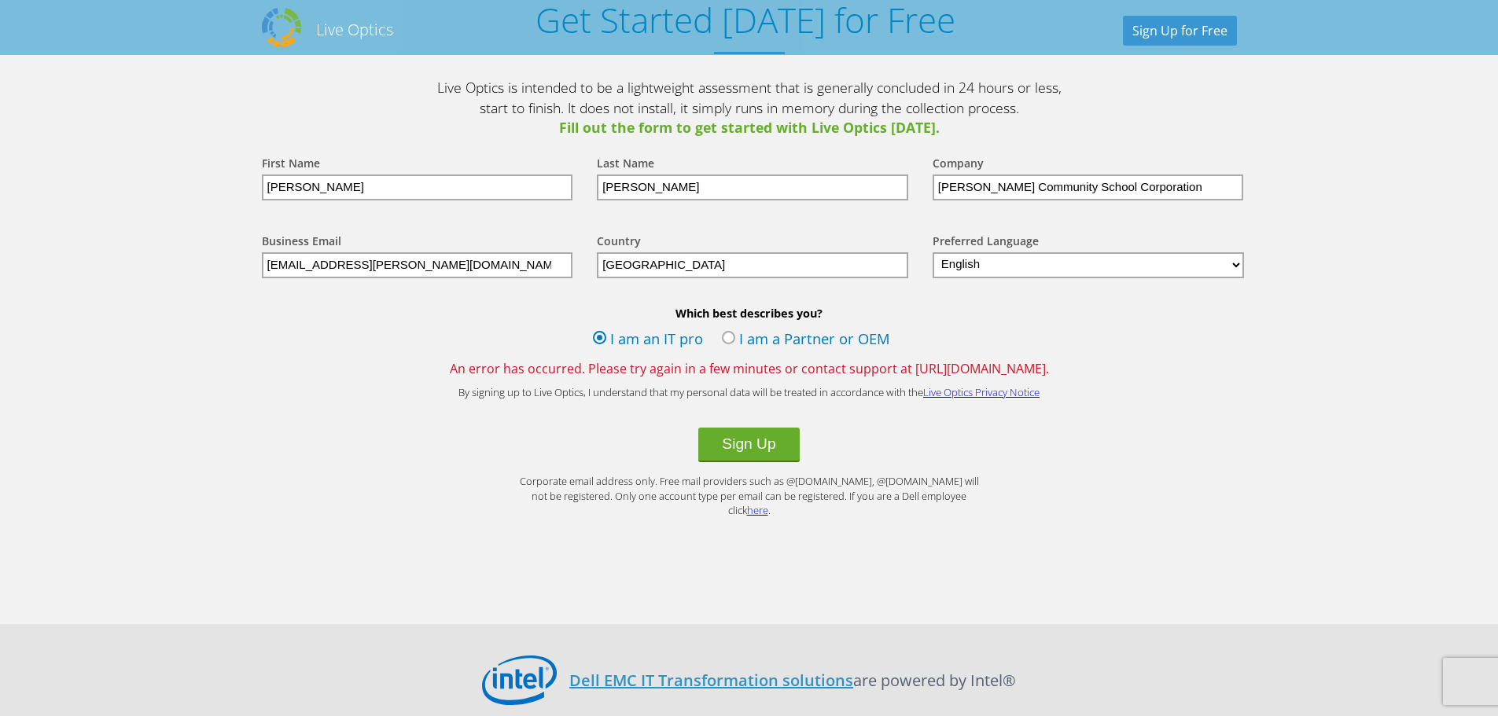 The image size is (1498, 716). Describe the element at coordinates (355, 29) in the screenshot. I see `h2: Live Optics` at that location.